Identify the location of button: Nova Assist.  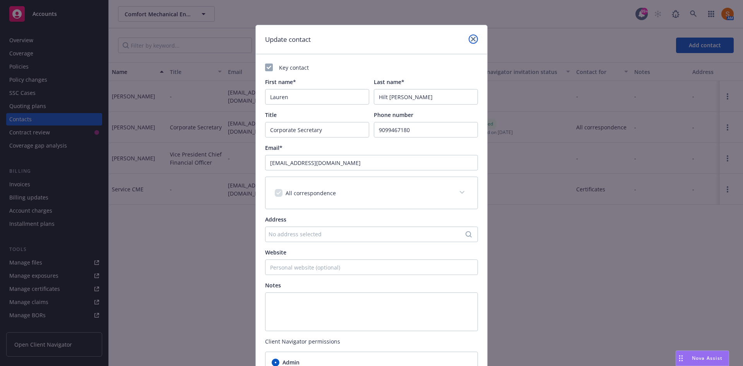
(703, 358).